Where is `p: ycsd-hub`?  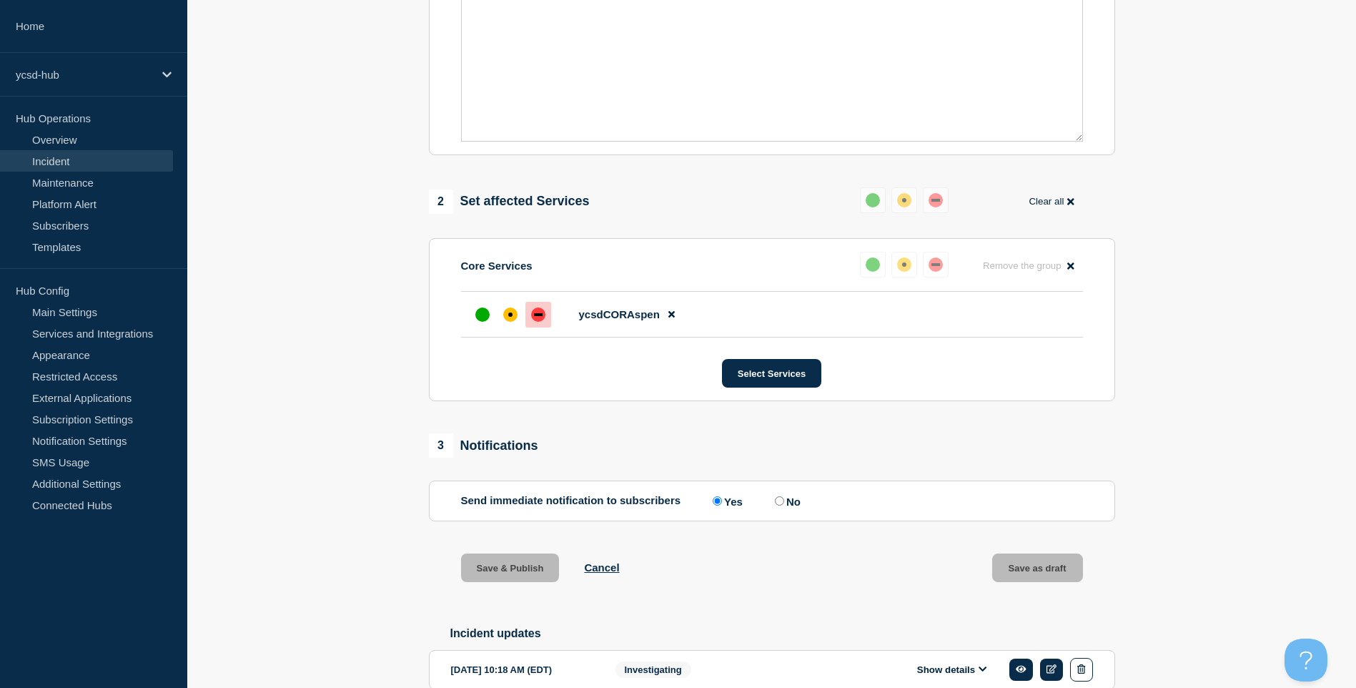
p: ycsd-hub is located at coordinates (84, 74).